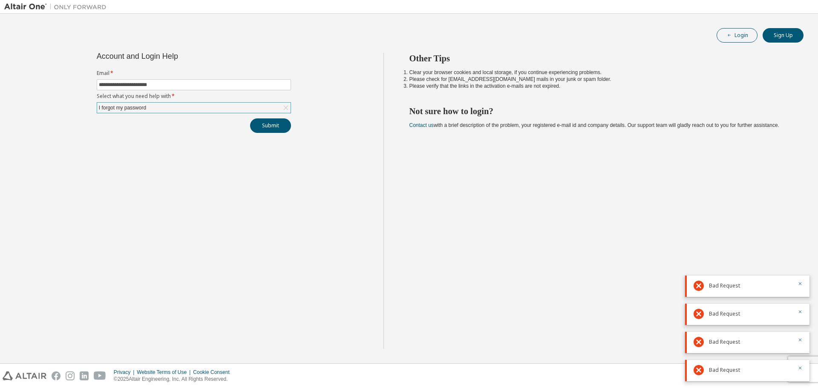  What do you see at coordinates (599, 111) in the screenshot?
I see `h2: Not sure how to login?` at bounding box center [599, 111].